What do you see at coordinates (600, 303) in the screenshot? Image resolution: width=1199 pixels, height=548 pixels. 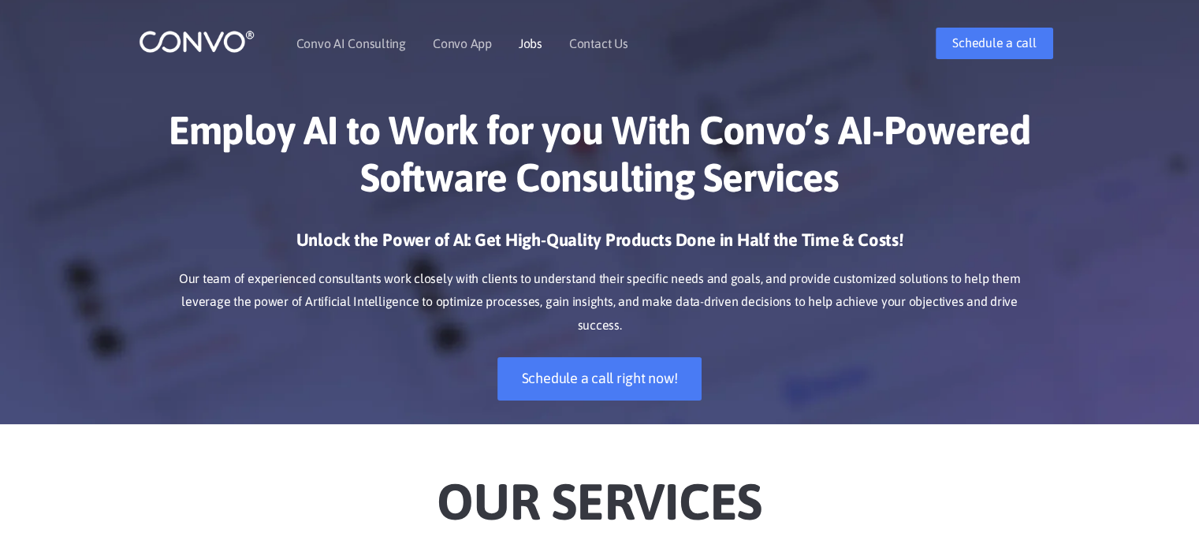 I see `p: Our team of experienced consultants work closely with clients to understand their specific needs ...` at bounding box center [600, 303].